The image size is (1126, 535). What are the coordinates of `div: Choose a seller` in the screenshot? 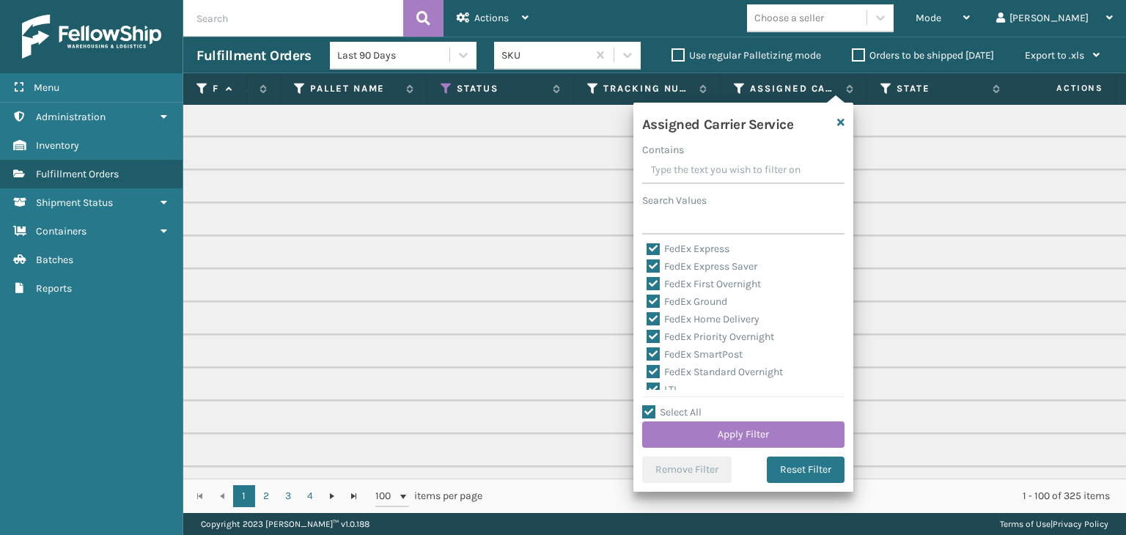 It's located at (789, 18).